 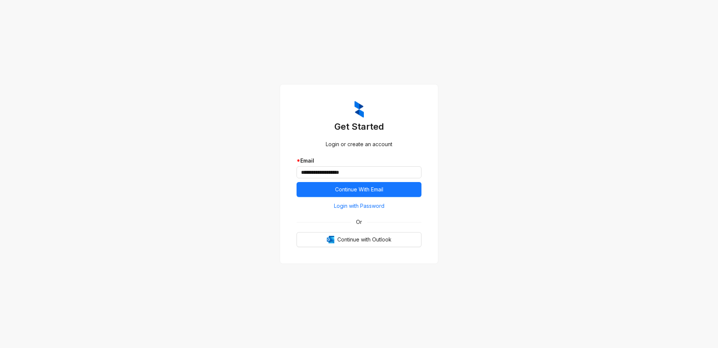 What do you see at coordinates (359, 127) in the screenshot?
I see `h3: Get Started` at bounding box center [359, 127].